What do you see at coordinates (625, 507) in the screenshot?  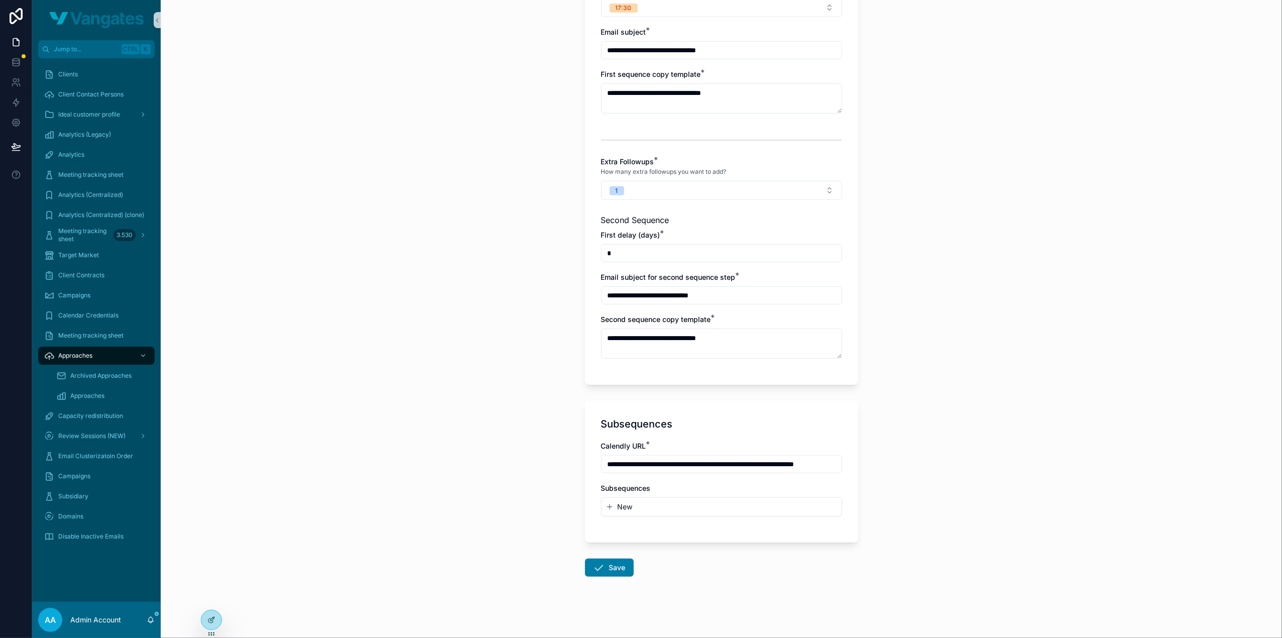 I see `span: New` at bounding box center [625, 507].